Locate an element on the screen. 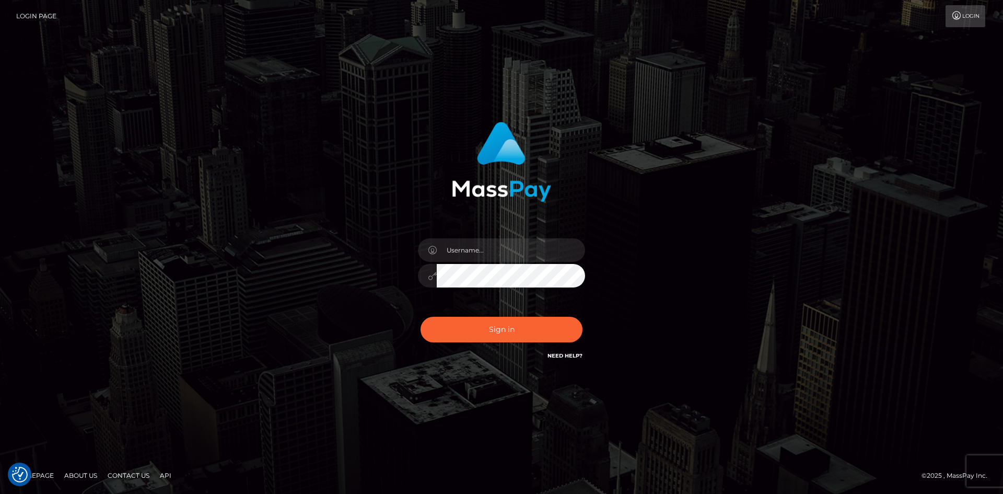 The width and height of the screenshot is (1003, 494). button: Consent Preferences is located at coordinates (20, 474).